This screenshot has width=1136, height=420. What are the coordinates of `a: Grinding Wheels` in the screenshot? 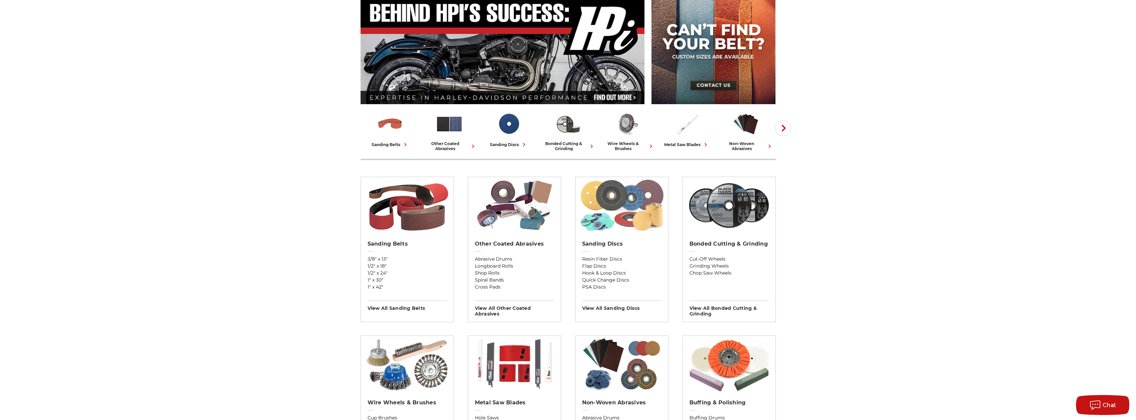 It's located at (729, 266).